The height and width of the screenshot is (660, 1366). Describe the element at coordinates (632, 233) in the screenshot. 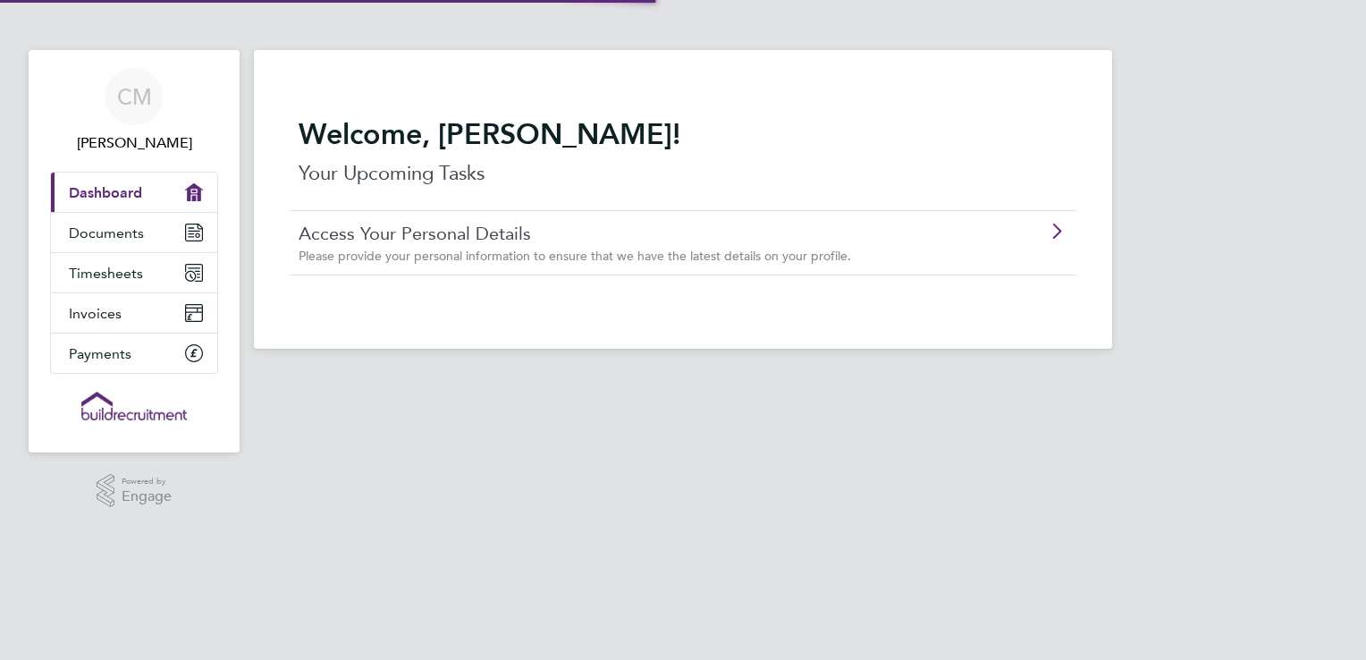

I see `a: Access Your Personal Details` at that location.